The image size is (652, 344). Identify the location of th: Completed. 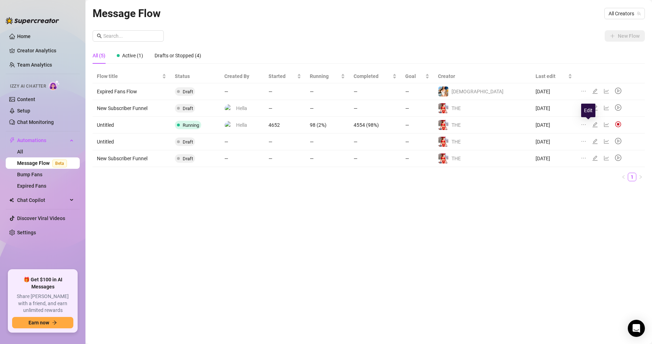
(375, 76).